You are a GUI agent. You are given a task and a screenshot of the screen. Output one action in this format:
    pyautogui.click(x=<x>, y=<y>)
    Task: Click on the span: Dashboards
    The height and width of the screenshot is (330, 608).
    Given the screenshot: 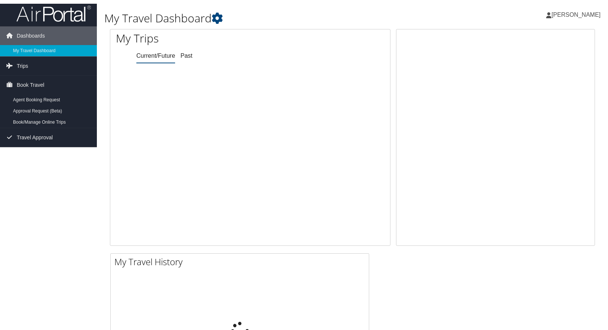 What is the action you would take?
    pyautogui.click(x=31, y=36)
    